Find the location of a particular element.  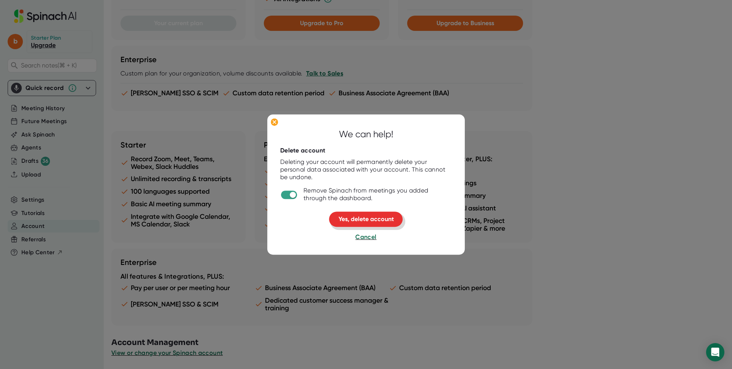

span: Cancel is located at coordinates (366, 237).